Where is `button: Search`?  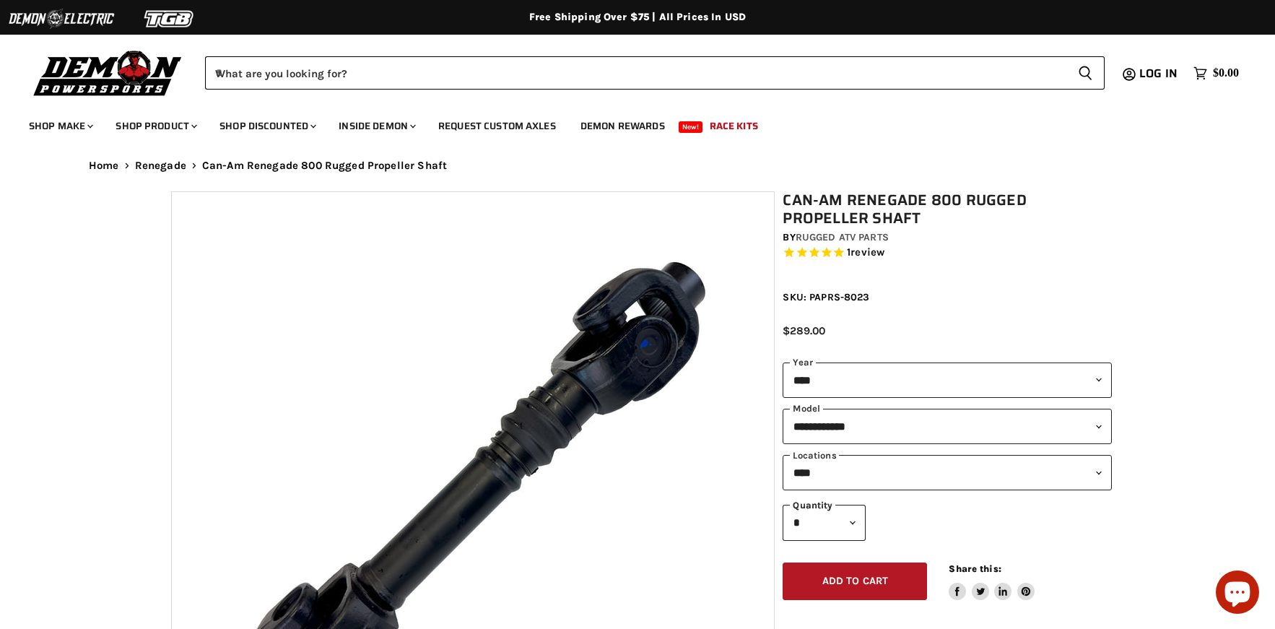 button: Search is located at coordinates (1086, 73).